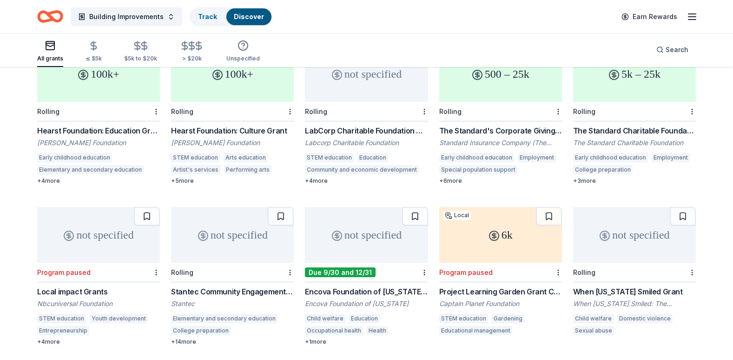 The image size is (733, 360). What do you see at coordinates (501, 131) in the screenshot?
I see `div: The Standard's Corporate Giving Program` at bounding box center [501, 131].